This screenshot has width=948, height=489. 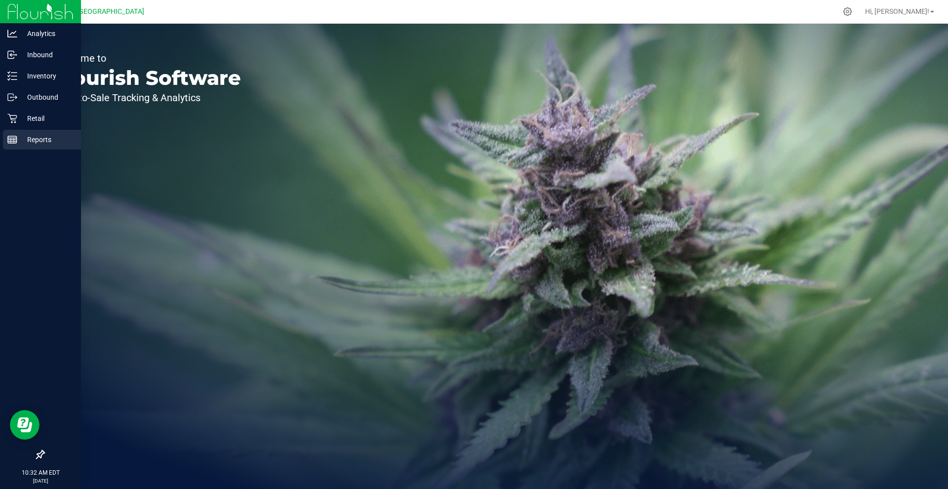 What do you see at coordinates (12, 55) in the screenshot?
I see `inline-svg: Inbound` at bounding box center [12, 55].